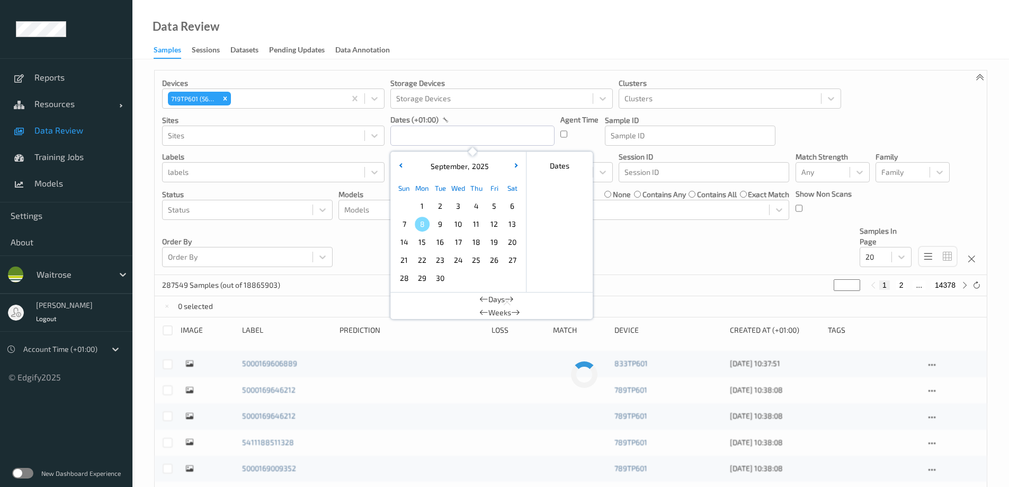 This screenshot has height=487, width=1009. I want to click on span: 8, so click(422, 224).